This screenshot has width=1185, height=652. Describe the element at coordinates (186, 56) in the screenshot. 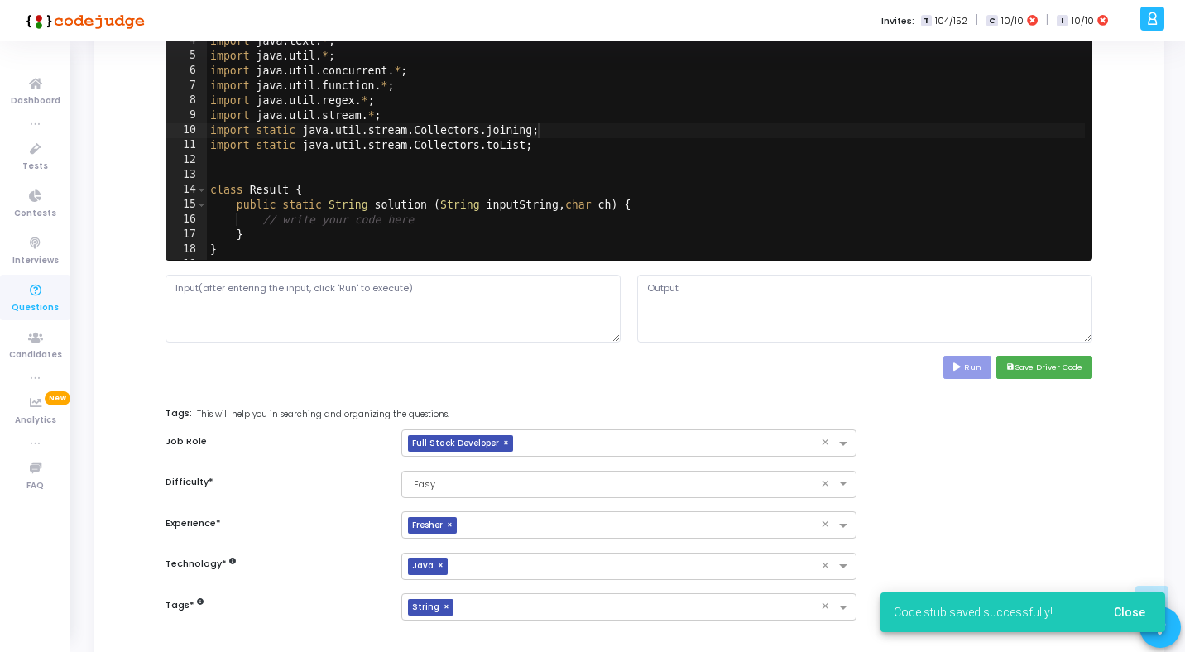

I see `div: 5` at that location.